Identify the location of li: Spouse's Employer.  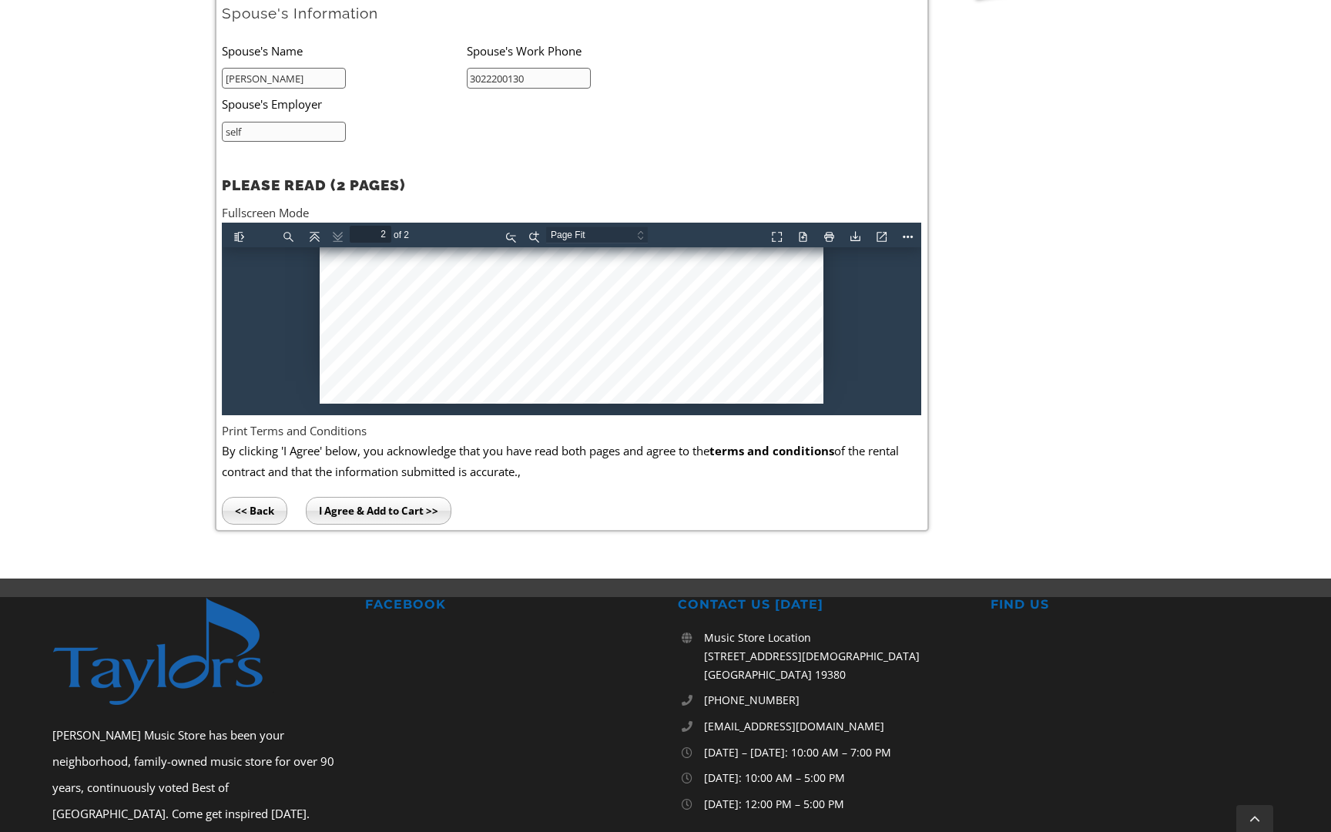
(442, 104).